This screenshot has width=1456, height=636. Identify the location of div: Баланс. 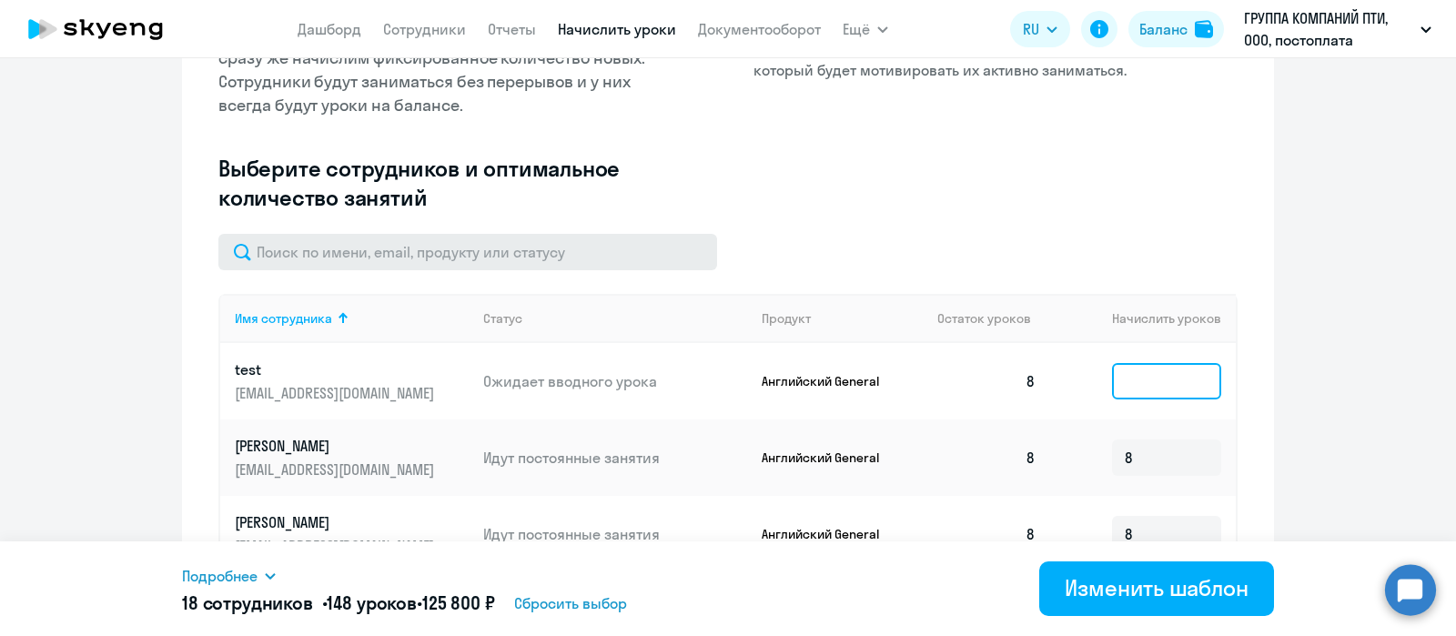
(1163, 29).